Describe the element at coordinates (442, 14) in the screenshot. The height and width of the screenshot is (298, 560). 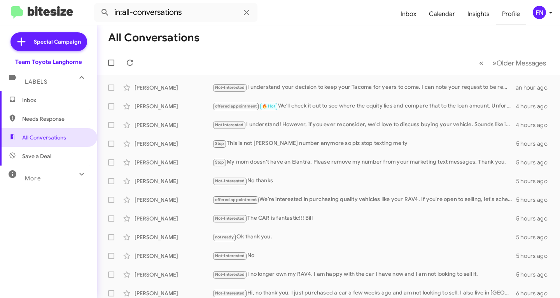
I see `span: Calendar` at that location.